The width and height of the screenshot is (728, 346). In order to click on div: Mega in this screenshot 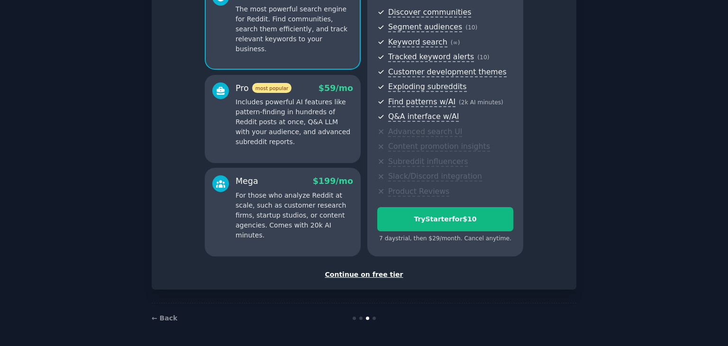, I will do `click(247, 181)`.